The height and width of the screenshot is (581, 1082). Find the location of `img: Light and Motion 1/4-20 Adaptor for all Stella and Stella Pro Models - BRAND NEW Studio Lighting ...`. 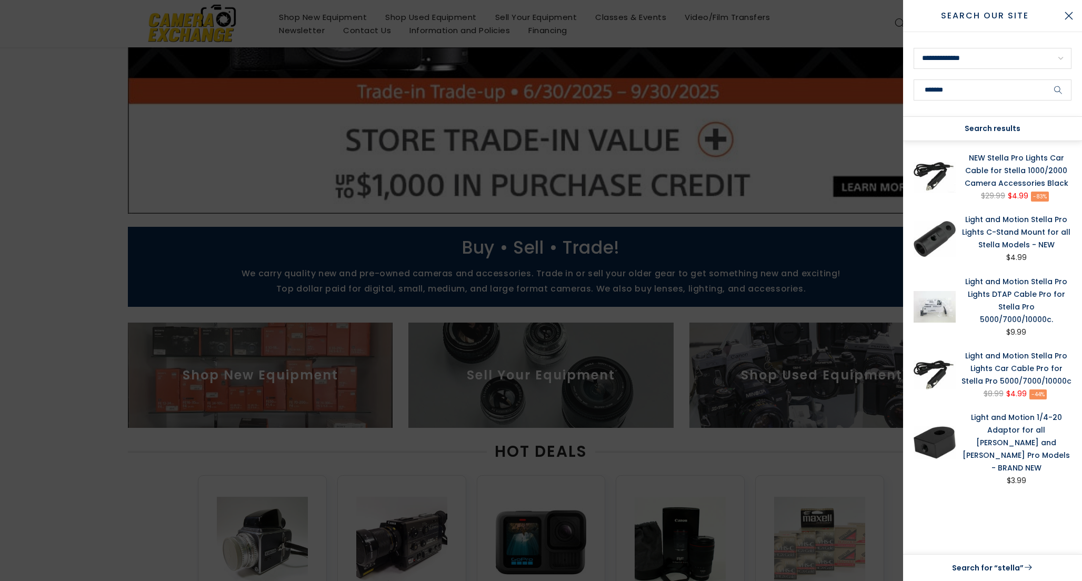

img: Light and Motion 1/4-20 Adaptor for all Stella and Stella Pro Models - BRAND NEW Studio Lighting ... is located at coordinates (934, 443).